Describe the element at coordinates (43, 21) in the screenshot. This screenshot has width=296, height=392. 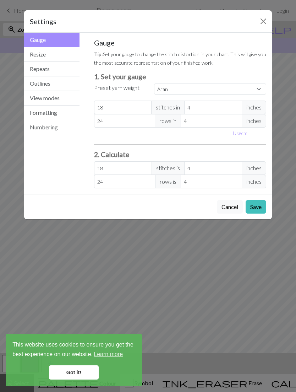
I see `h5: Settings` at that location.